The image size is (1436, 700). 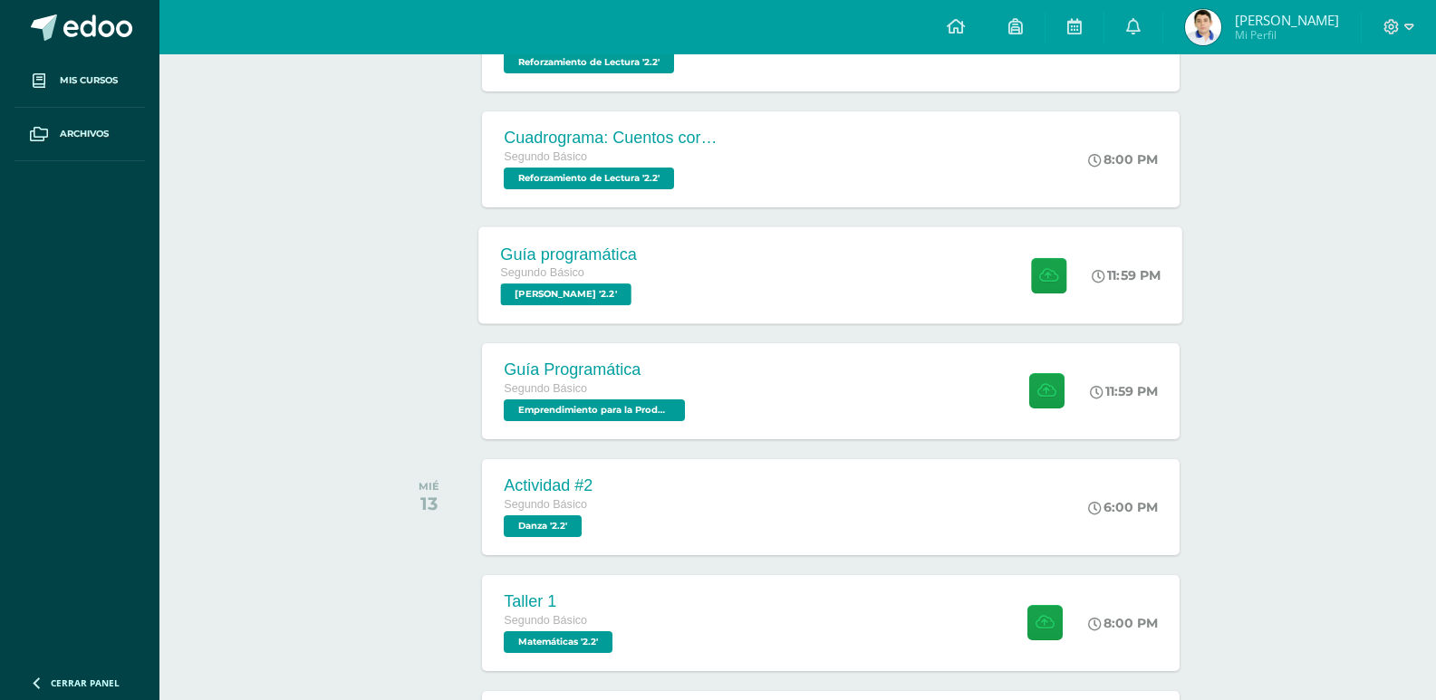 What do you see at coordinates (89, 81) in the screenshot?
I see `span: Mis cursos` at bounding box center [89, 81].